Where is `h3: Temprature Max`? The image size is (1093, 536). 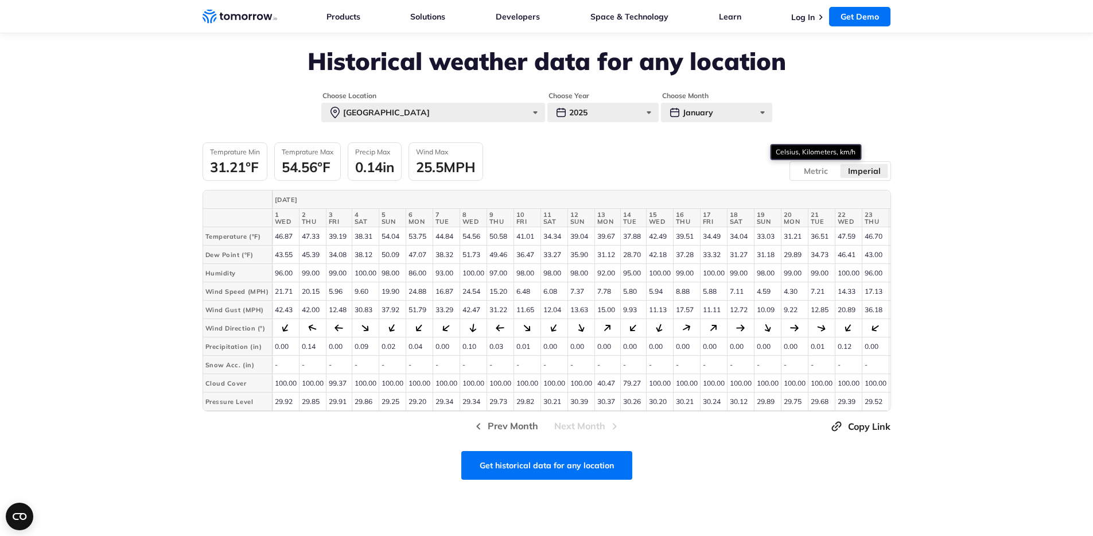
h3: Temprature Max is located at coordinates (307, 151).